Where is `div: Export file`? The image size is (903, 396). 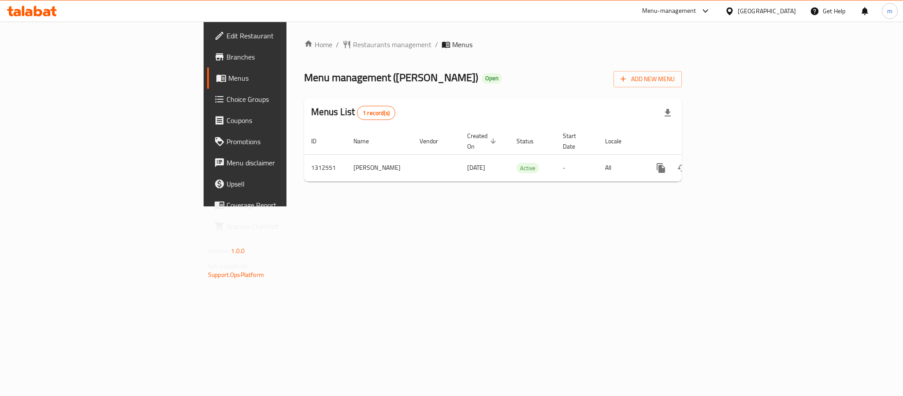 div: Export file is located at coordinates (668, 113).